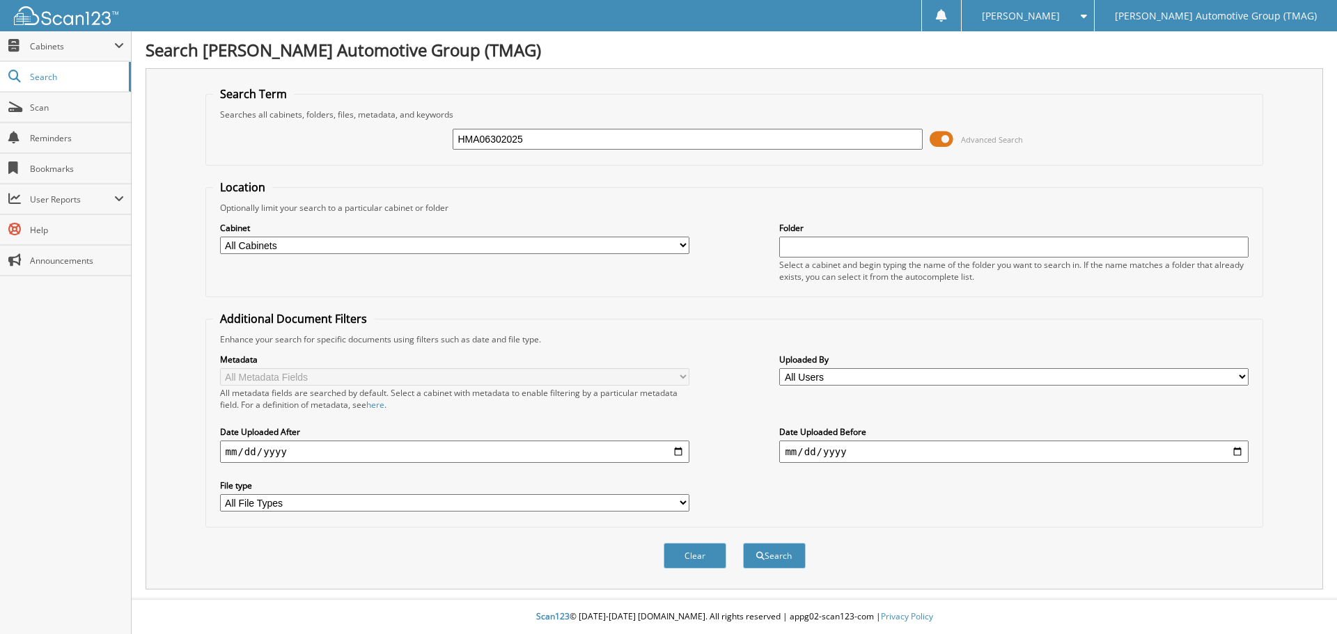  I want to click on span: Announcements, so click(77, 260).